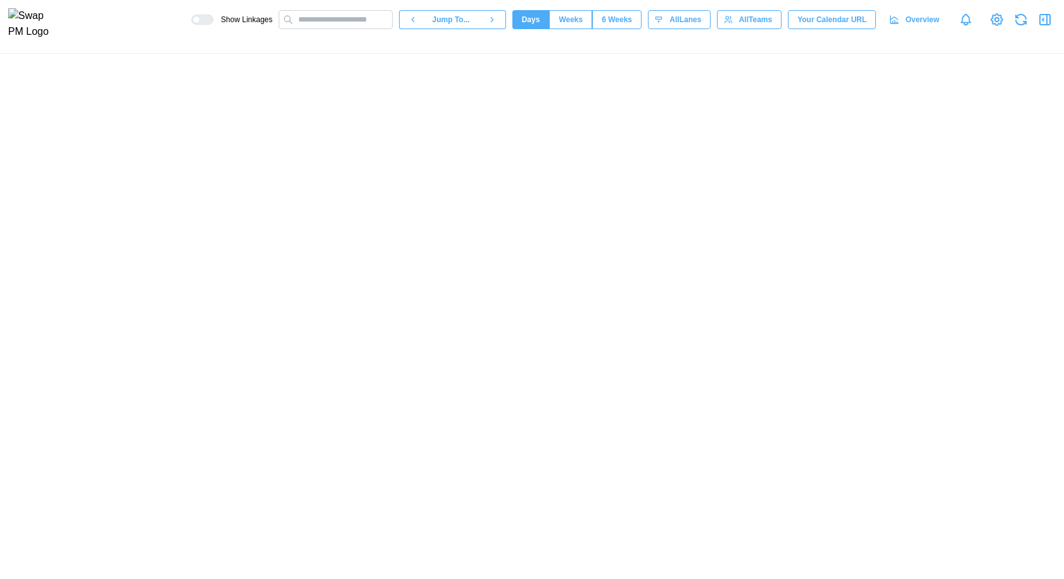 The width and height of the screenshot is (1064, 579). I want to click on button: AllLanes, so click(679, 20).